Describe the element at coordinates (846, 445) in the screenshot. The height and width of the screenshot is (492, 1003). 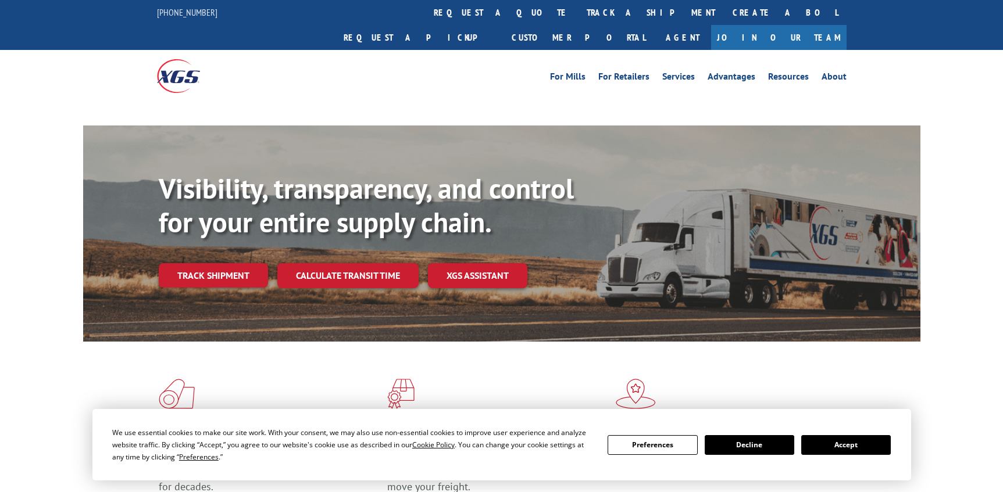
I see `button: Accept` at that location.